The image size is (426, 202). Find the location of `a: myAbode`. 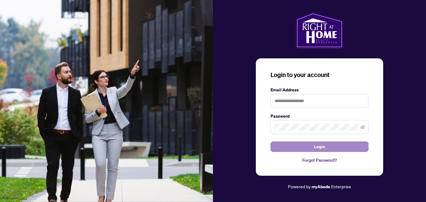

a: myAbode is located at coordinates (321, 187).